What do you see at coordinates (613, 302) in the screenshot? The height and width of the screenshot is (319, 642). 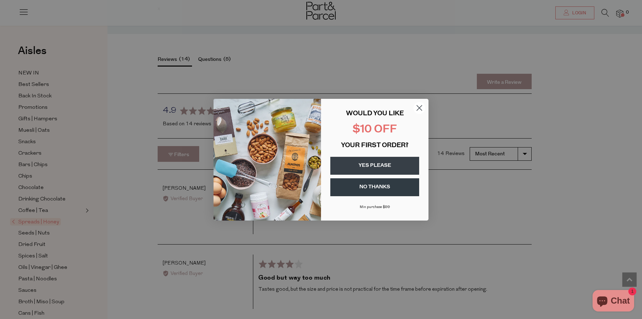 I see `inbox-online-store-chat: Shopify online store chat` at bounding box center [613, 302].